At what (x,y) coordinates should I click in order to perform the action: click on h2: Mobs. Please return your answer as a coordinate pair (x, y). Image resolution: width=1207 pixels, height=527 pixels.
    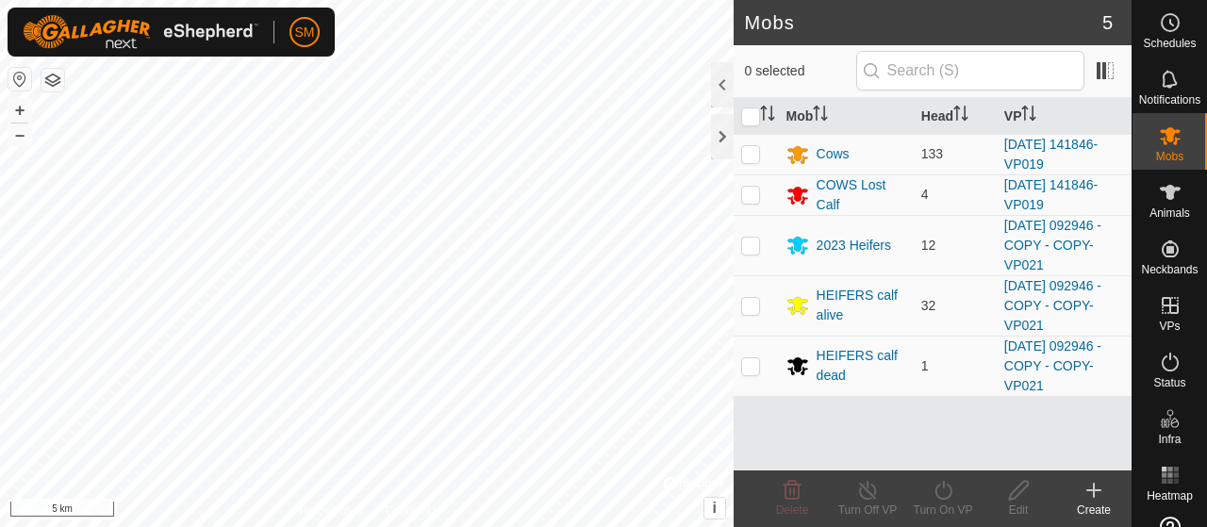
    Looking at the image, I should click on (923, 23).